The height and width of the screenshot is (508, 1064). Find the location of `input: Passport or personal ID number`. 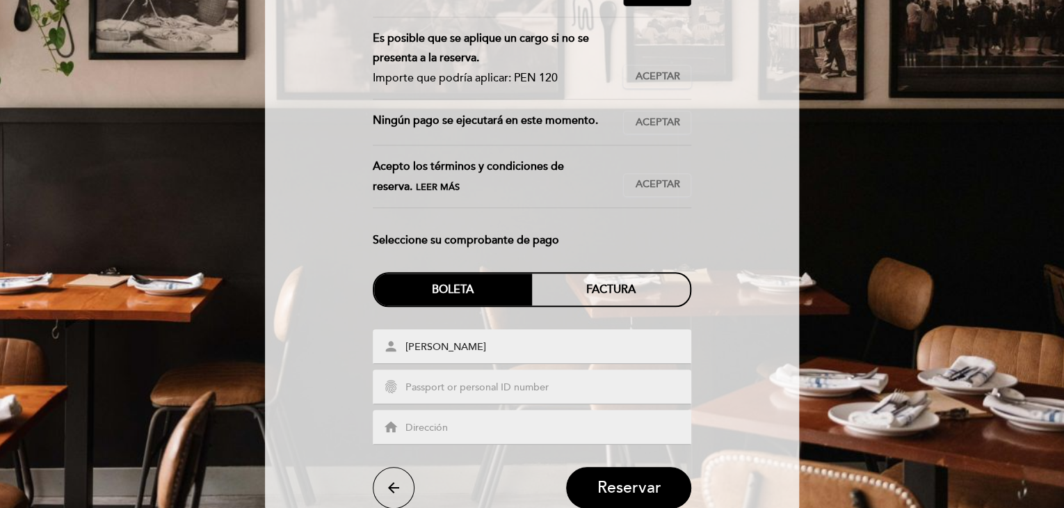

input: Passport or personal ID number is located at coordinates (549, 387).